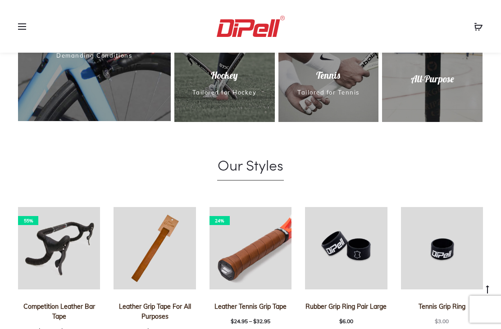 Image resolution: width=501 pixels, height=329 pixels. What do you see at coordinates (328, 93) in the screenshot?
I see `span: Tailored for Tennis` at bounding box center [328, 93].